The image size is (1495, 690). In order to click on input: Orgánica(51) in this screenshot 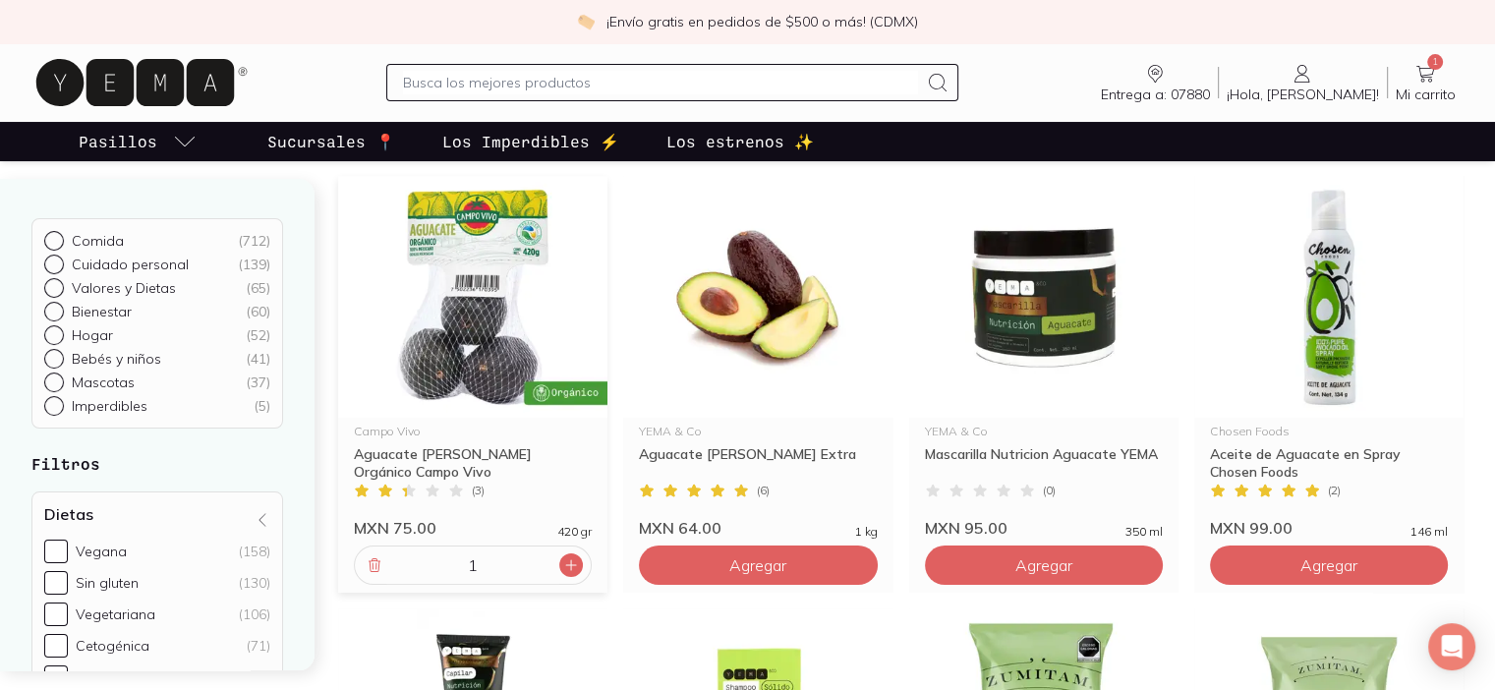, I will do `click(56, 677)`.